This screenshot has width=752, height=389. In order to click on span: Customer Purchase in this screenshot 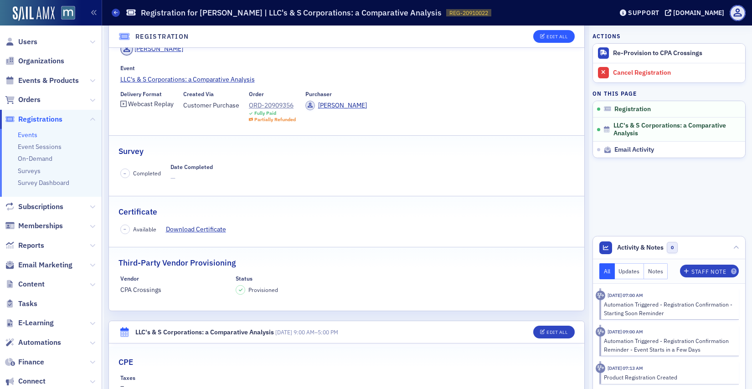, I will do `click(211, 105)`.